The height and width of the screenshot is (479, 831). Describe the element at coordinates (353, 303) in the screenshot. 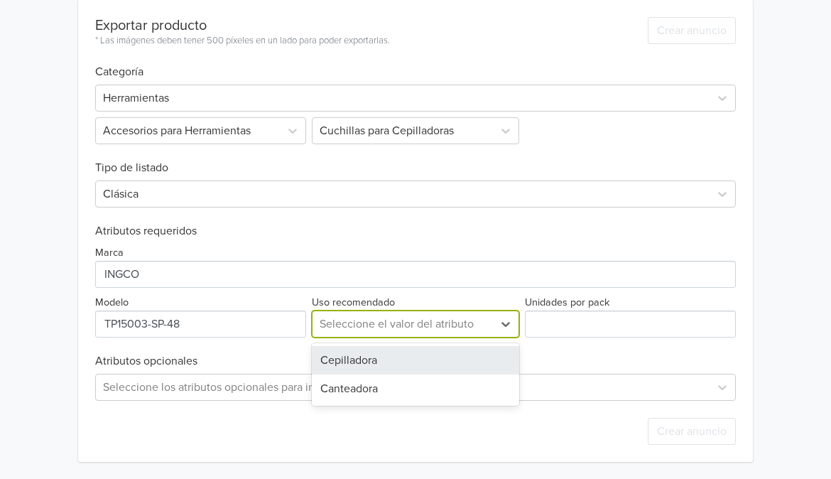

I see `label: Uso recomendado` at that location.